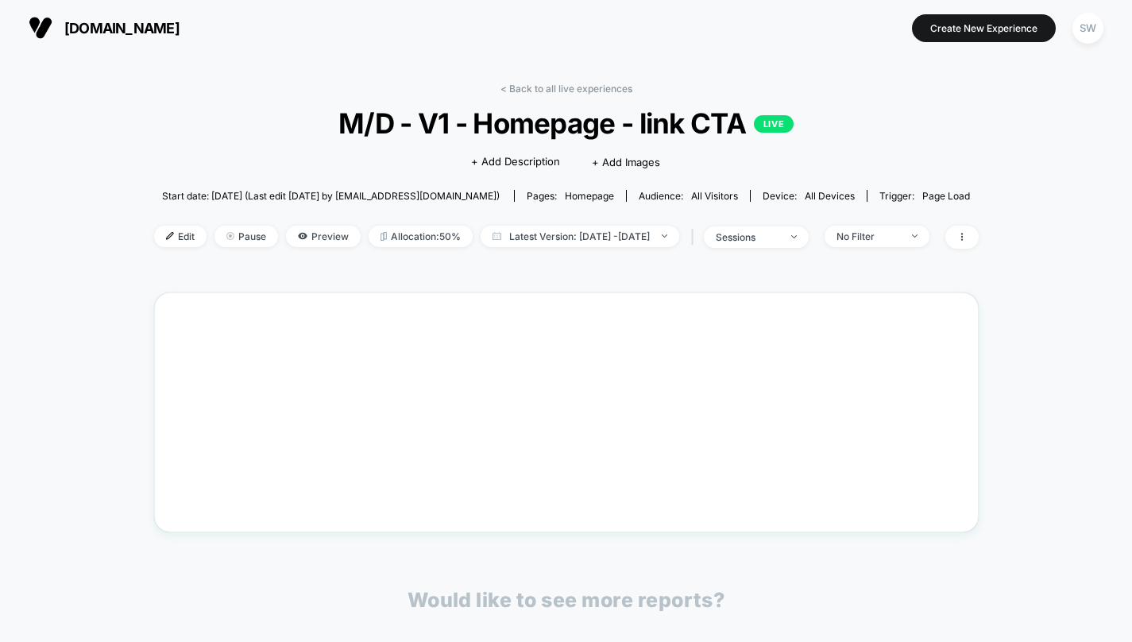  I want to click on img: rebalance, so click(384, 236).